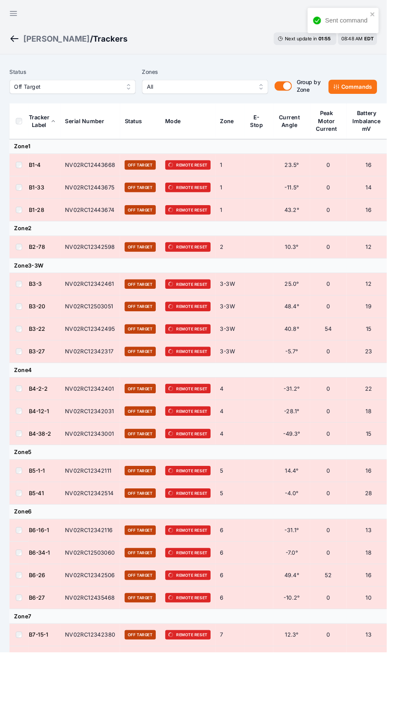 The width and height of the screenshot is (416, 702). Describe the element at coordinates (40, 507) in the screenshot. I see `a: B5-1-1` at that location.